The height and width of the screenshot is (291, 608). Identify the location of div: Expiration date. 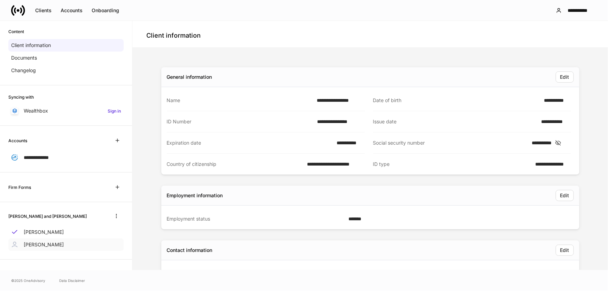
(250, 143).